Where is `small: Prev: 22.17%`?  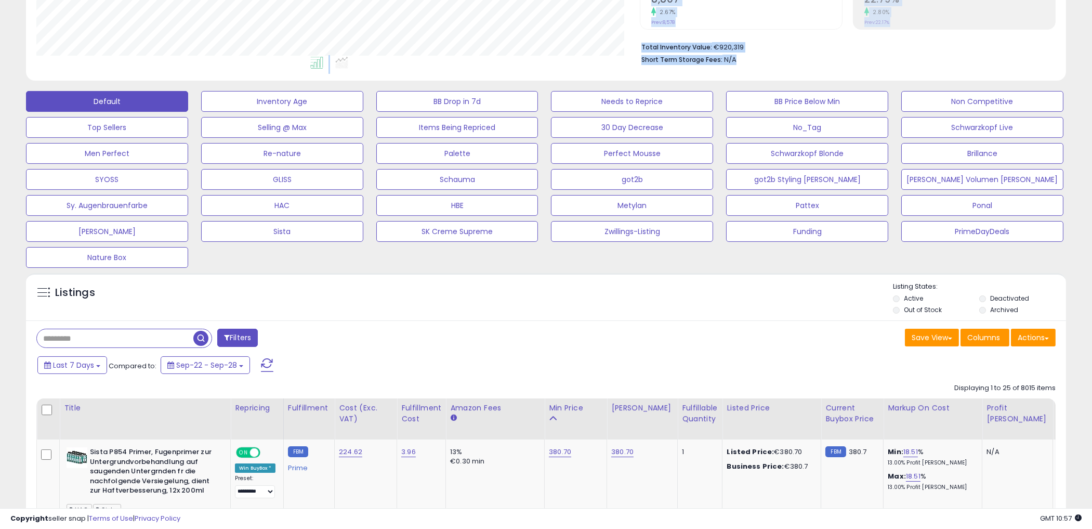
small: Prev: 22.17% is located at coordinates (877, 22).